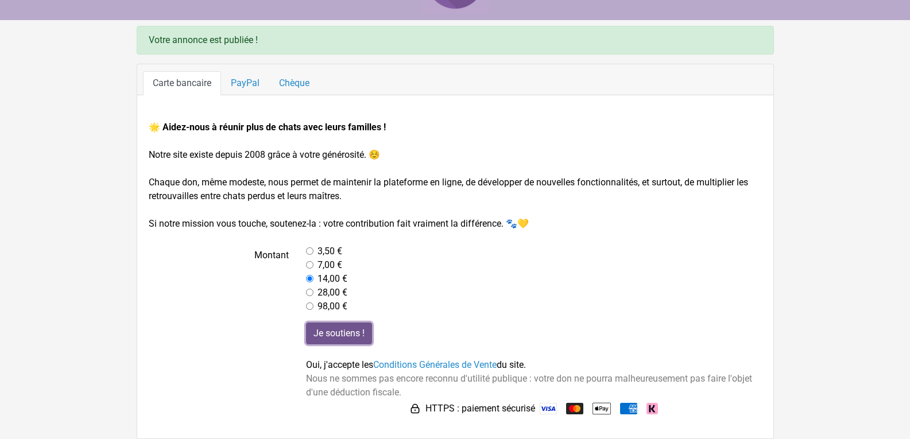 The height and width of the screenshot is (439, 910). Describe the element at coordinates (629, 409) in the screenshot. I see `img: American Express` at that location.